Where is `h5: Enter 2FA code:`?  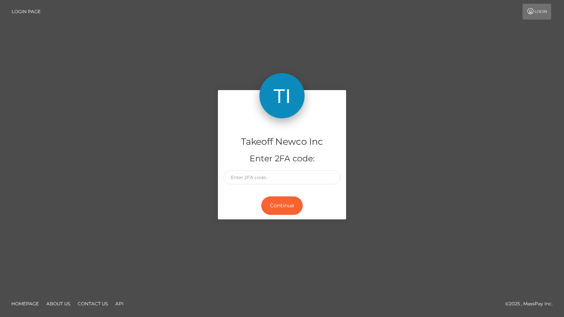 h5: Enter 2FA code: is located at coordinates (282, 159).